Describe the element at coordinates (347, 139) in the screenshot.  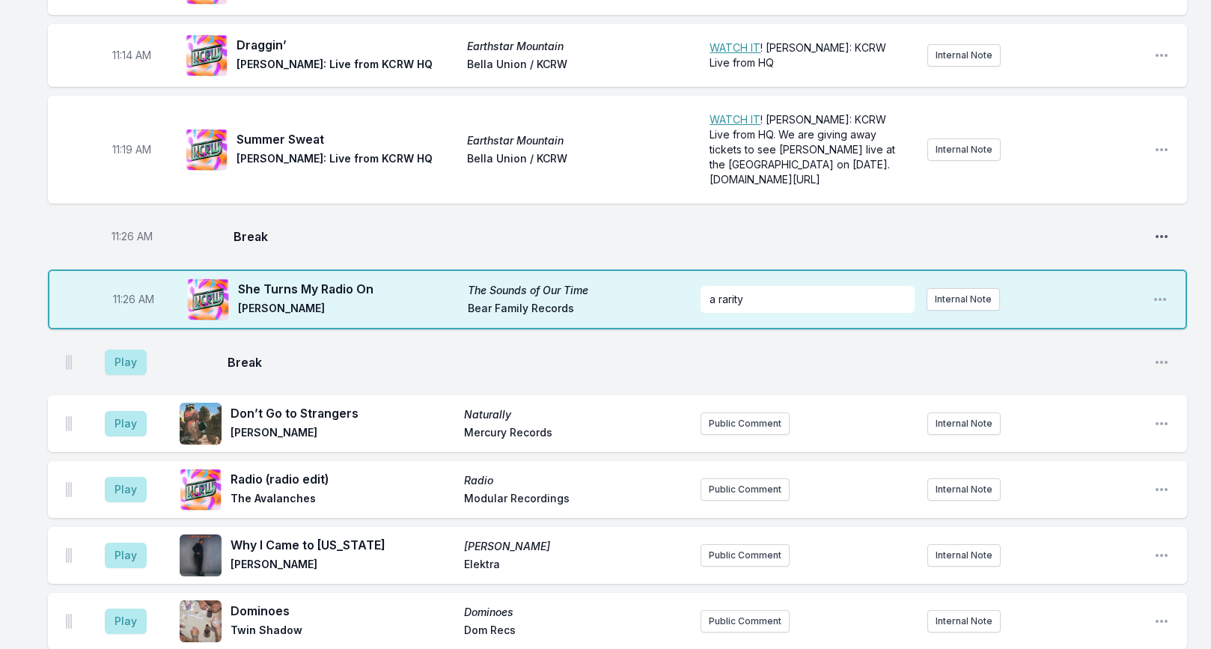
I see `span: Summer Sweat` at that location.